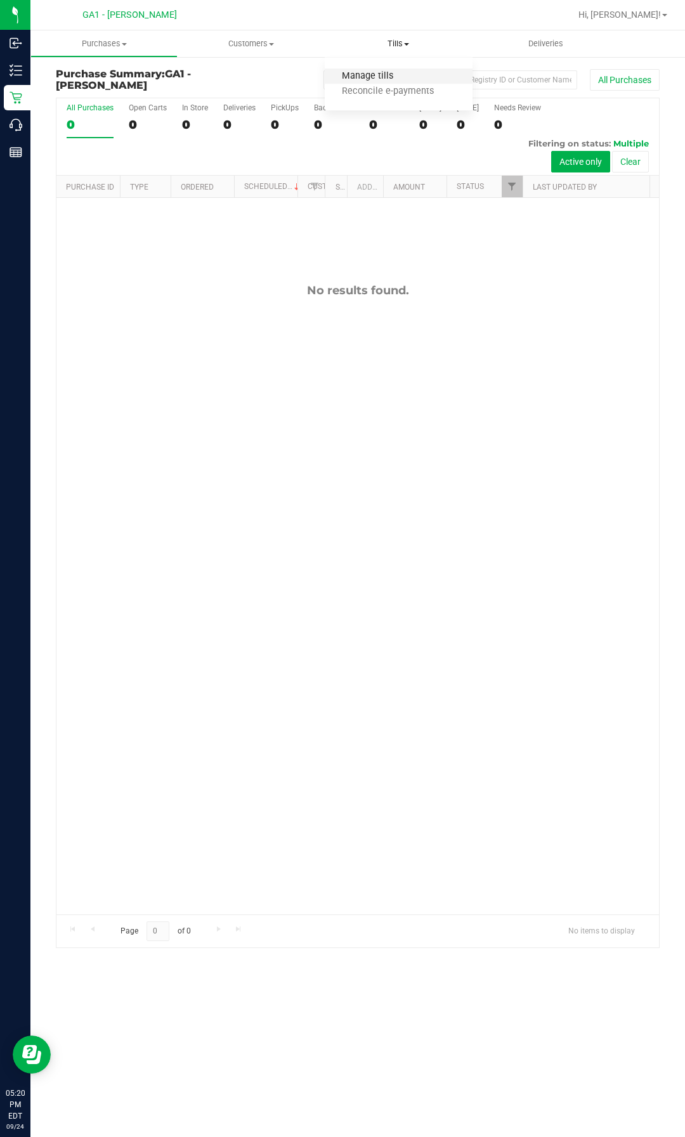 This screenshot has width=685, height=1137. What do you see at coordinates (450, 80) in the screenshot?
I see `input: Search Purchase ID, Original ID, State Registry ID or Customer Name...` at bounding box center [450, 80].